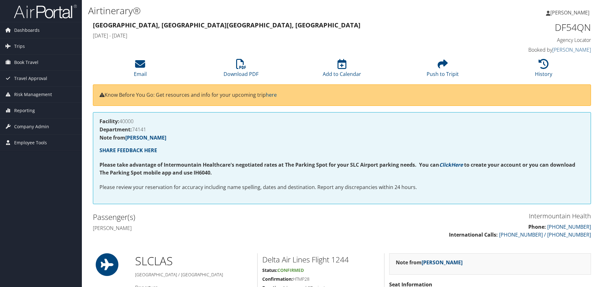  I want to click on strong: SHARE FEEDBACK HERE, so click(128, 150).